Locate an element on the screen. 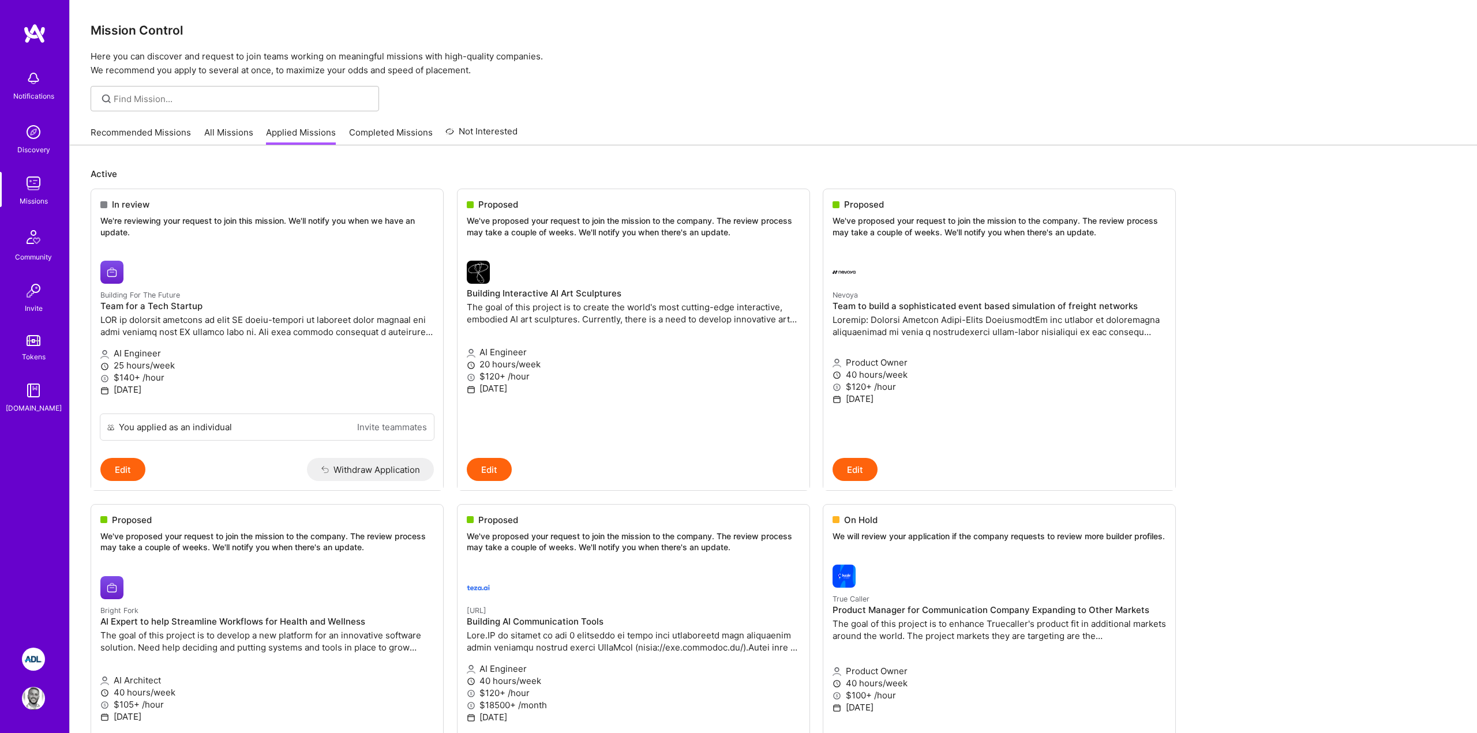  img: Community is located at coordinates (33, 237).